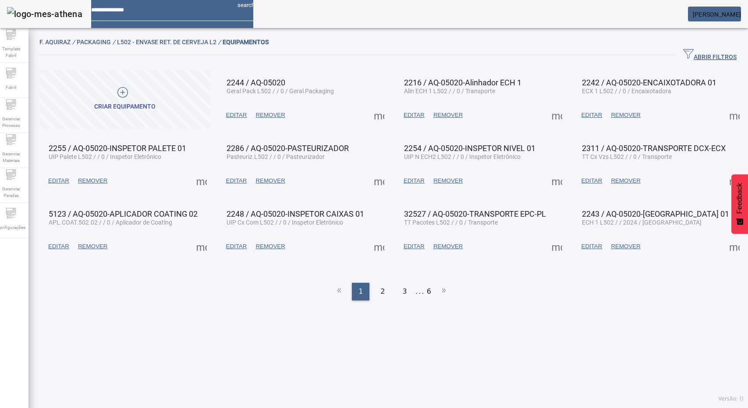  Describe the element at coordinates (170, 42) in the screenshot. I see `span: L502 - Envase Ret. de Cerveja L2` at that location.